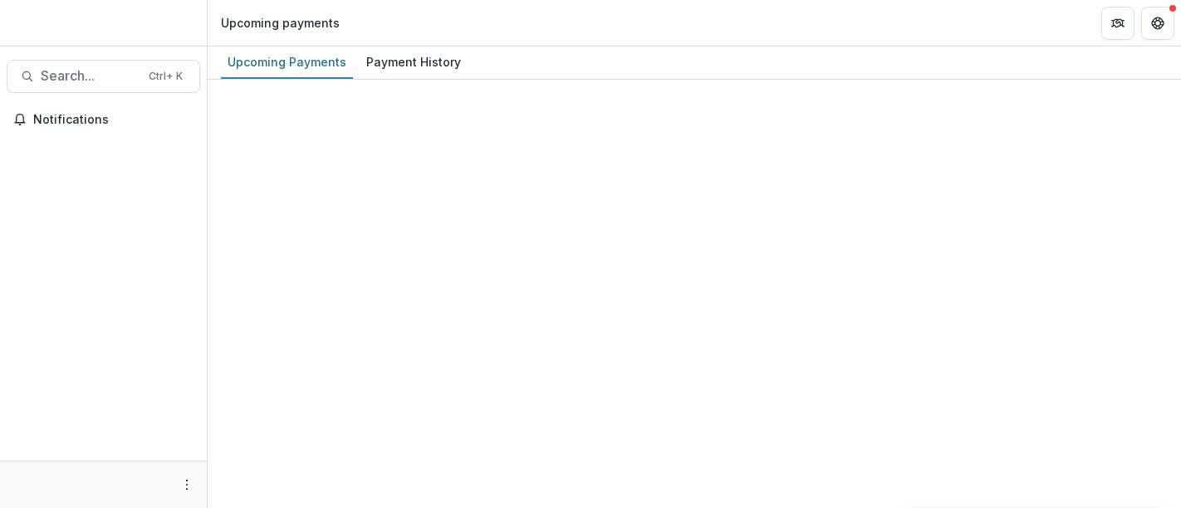  What do you see at coordinates (113, 120) in the screenshot?
I see `span: Notifications` at bounding box center [113, 120].